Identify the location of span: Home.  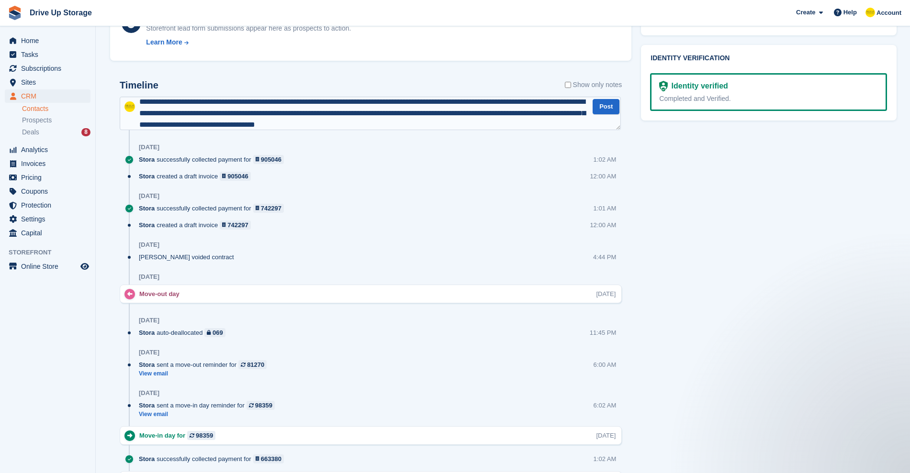
(50, 41).